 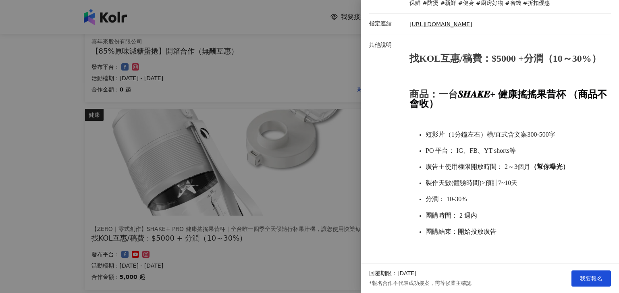 What do you see at coordinates (446, 199) in the screenshot?
I see `span: 分潤： 10-30%` at bounding box center [446, 199].